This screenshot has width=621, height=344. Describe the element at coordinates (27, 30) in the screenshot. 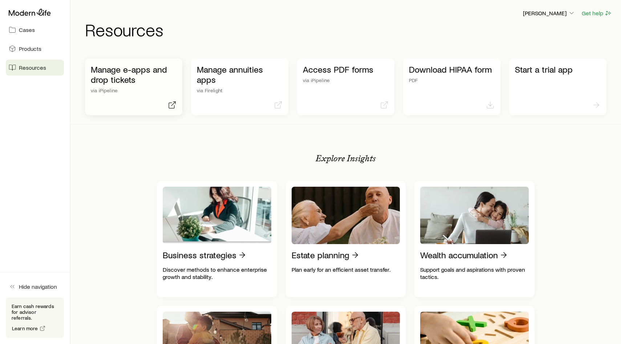

I see `span: Cases` at that location.